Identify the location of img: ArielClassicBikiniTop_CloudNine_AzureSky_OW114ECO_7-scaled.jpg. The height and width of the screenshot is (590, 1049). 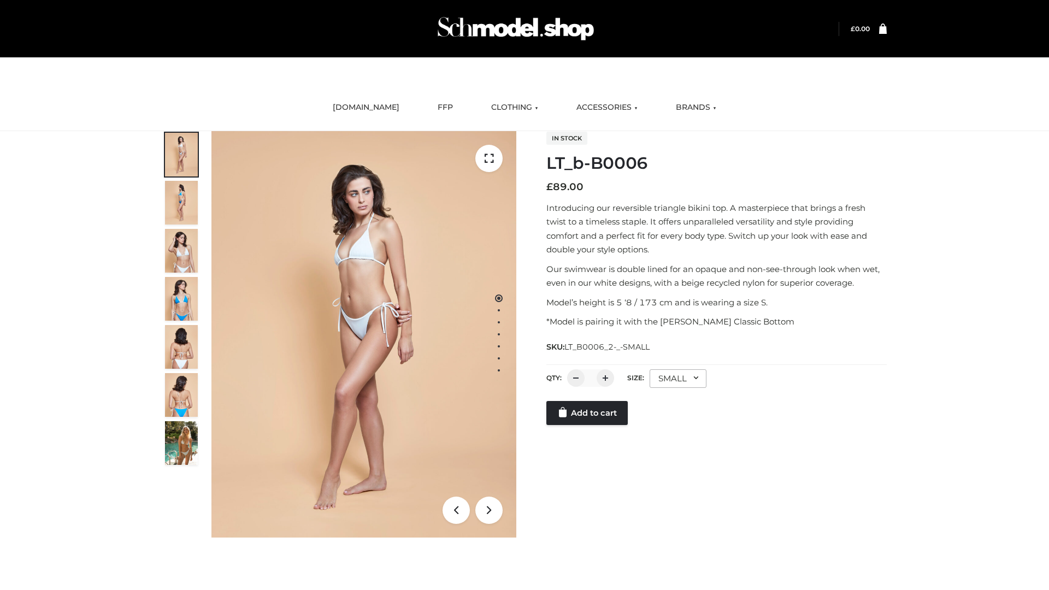
(181, 347).